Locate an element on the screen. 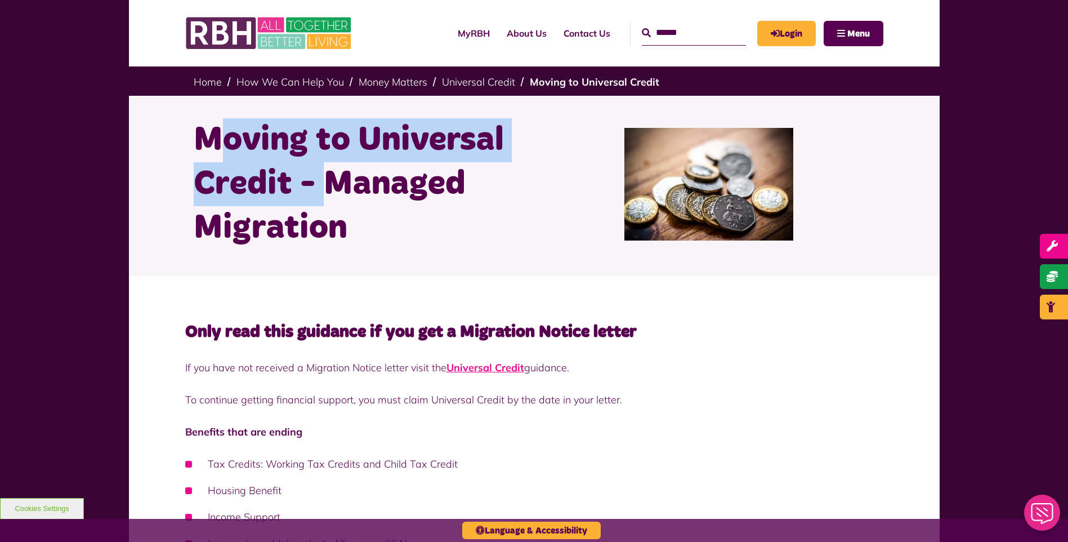 Image resolution: width=1068 pixels, height=542 pixels. li: Housing Benefit is located at coordinates (534, 490).